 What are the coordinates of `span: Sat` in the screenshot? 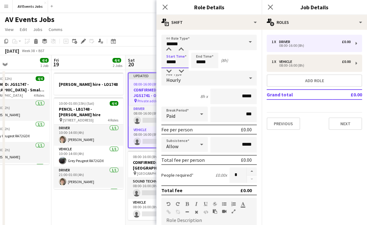 It's located at (131, 60).